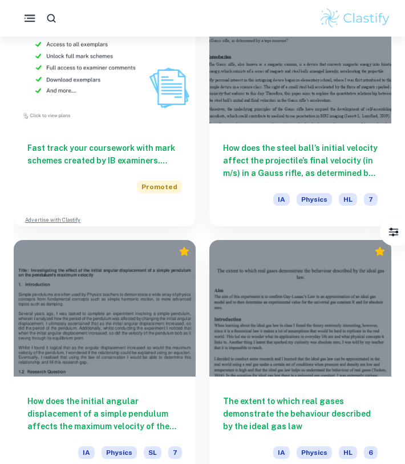 The height and width of the screenshot is (464, 405). I want to click on h6: Fast track your coursework with mark schemes created by IB examiners. Upgrade now, so click(104, 154).